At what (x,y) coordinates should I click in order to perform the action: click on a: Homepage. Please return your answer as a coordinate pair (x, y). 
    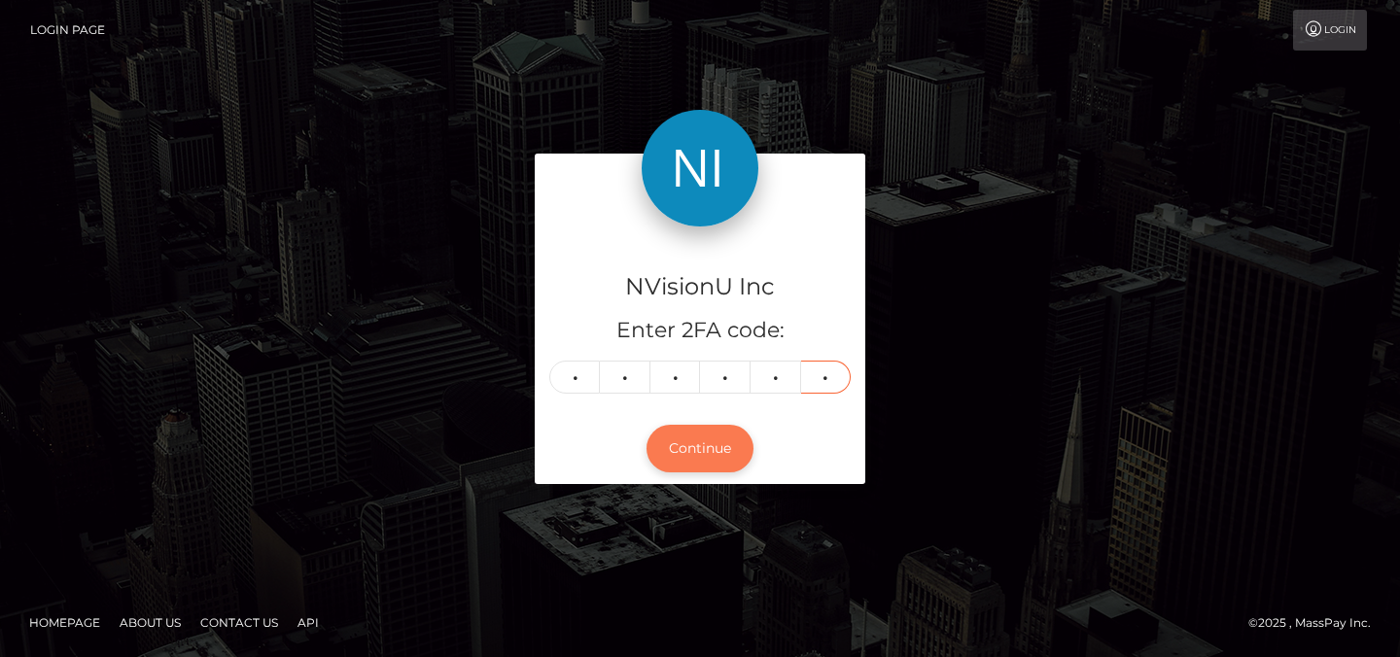
    Looking at the image, I should click on (64, 622).